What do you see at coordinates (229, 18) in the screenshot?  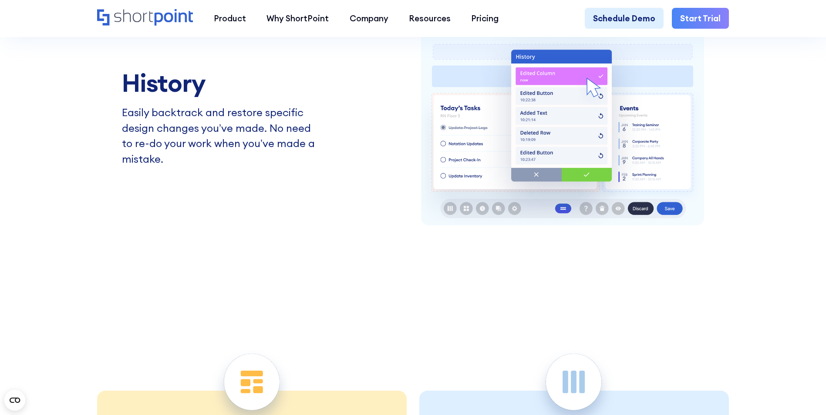 I see `a: Product` at bounding box center [229, 18].